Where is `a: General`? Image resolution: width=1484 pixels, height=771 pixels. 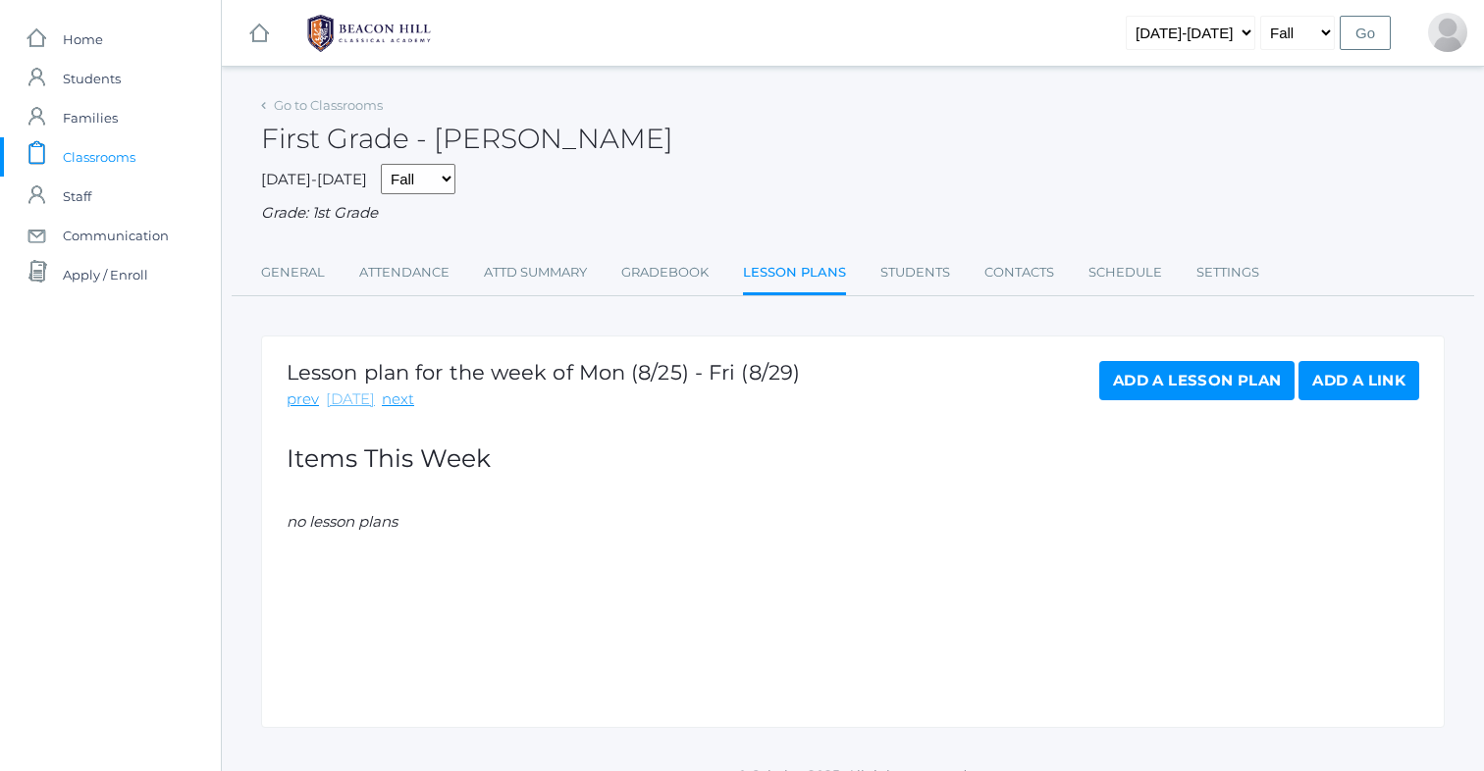 a: General is located at coordinates (292, 273).